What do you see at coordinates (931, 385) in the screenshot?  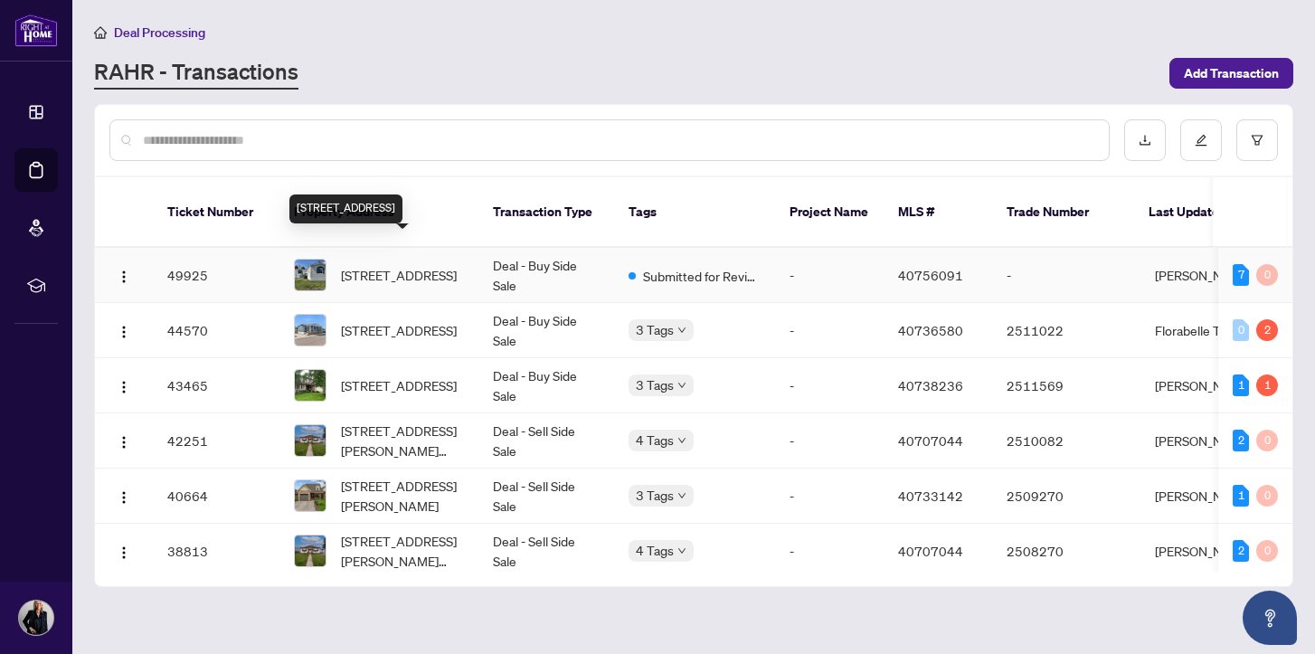 I see `span: 40738236` at bounding box center [931, 385].